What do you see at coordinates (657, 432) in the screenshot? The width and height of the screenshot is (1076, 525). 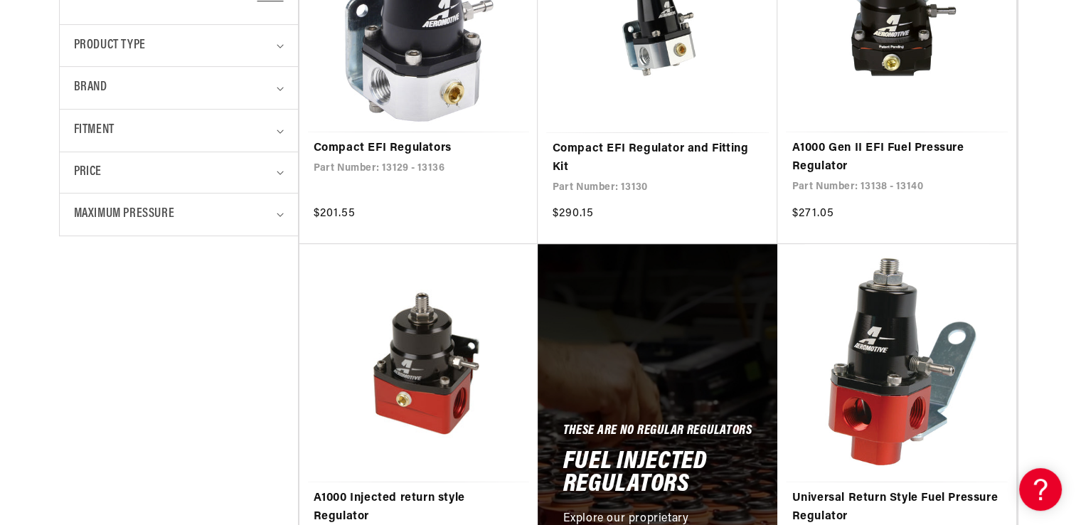 I see `h5: These Are No Regular Regulators` at bounding box center [657, 432].